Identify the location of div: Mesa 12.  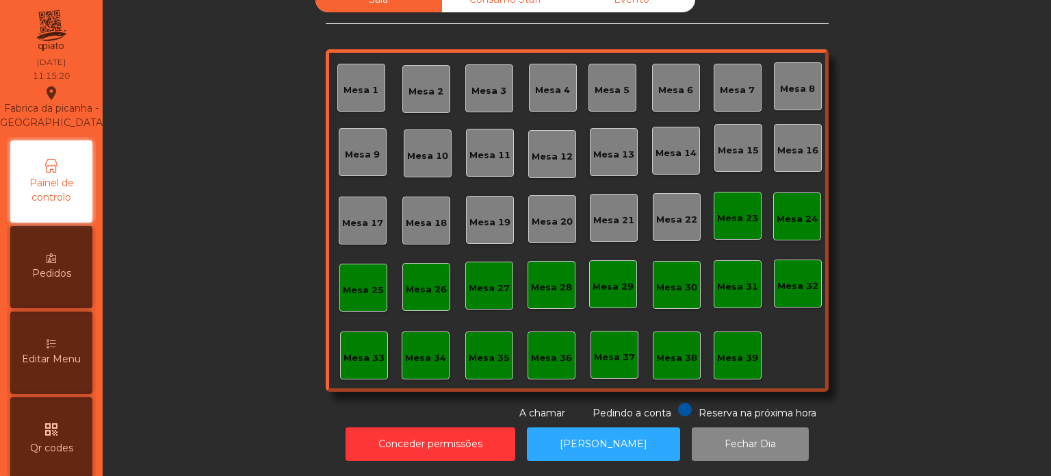
(552, 157).